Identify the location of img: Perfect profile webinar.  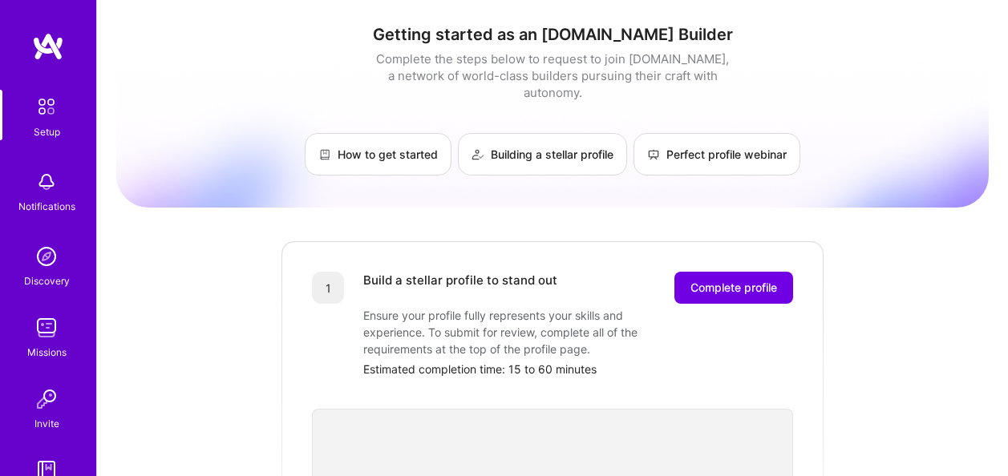
(653, 155).